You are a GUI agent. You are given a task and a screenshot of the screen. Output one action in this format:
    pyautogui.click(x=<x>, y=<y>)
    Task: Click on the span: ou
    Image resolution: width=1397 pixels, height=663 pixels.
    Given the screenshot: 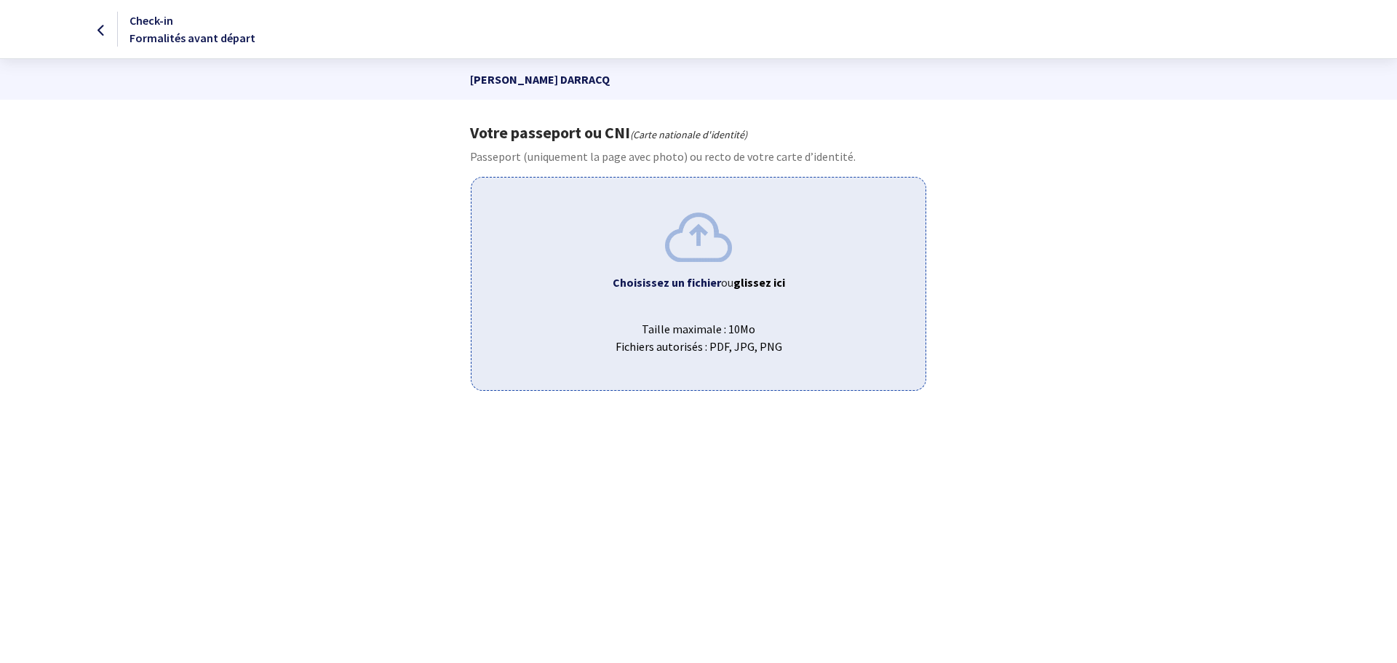 What is the action you would take?
    pyautogui.click(x=753, y=282)
    